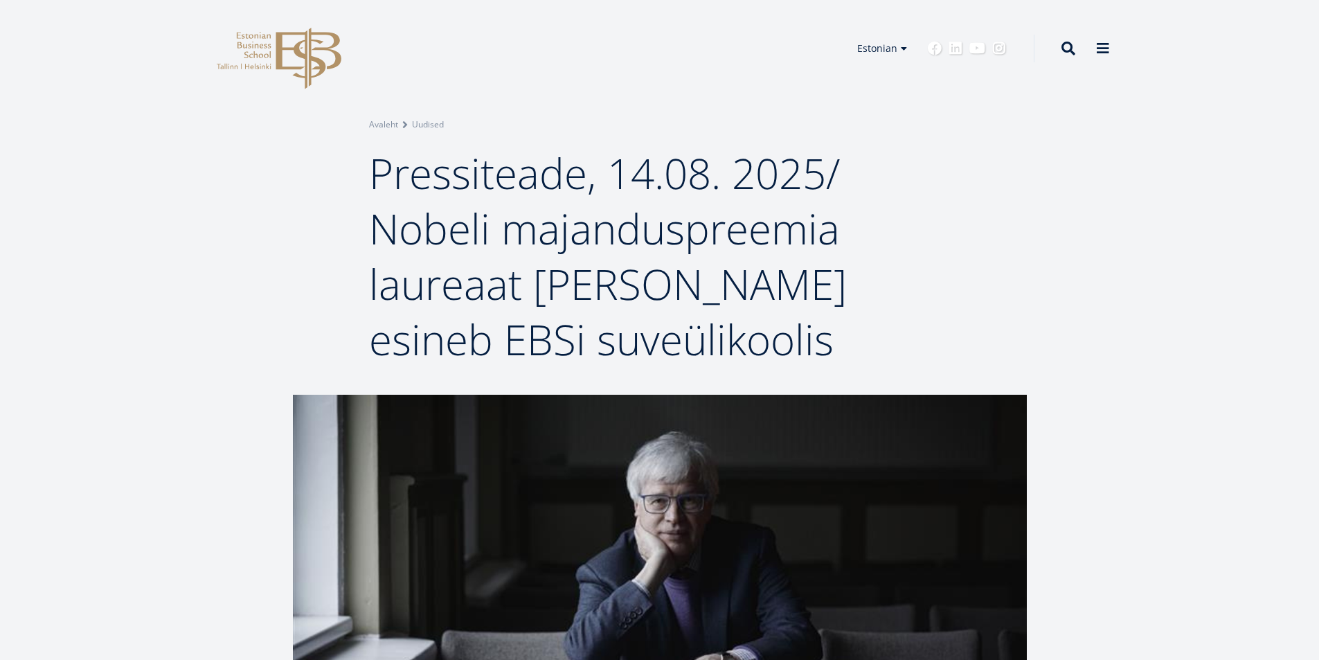 Image resolution: width=1319 pixels, height=660 pixels. What do you see at coordinates (428, 125) in the screenshot?
I see `a: Uudised` at bounding box center [428, 125].